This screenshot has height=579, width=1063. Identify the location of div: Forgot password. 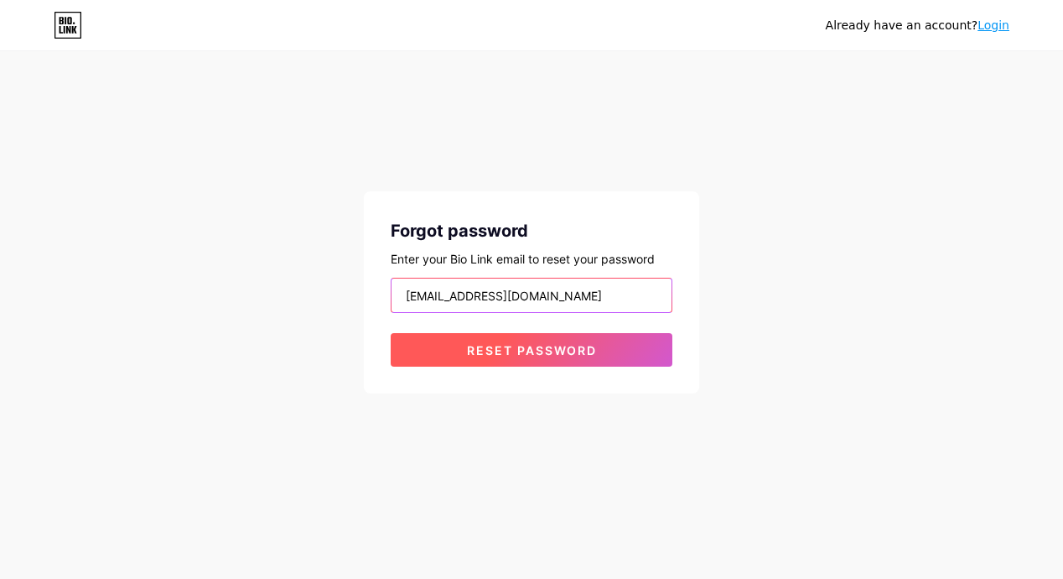
(532, 231).